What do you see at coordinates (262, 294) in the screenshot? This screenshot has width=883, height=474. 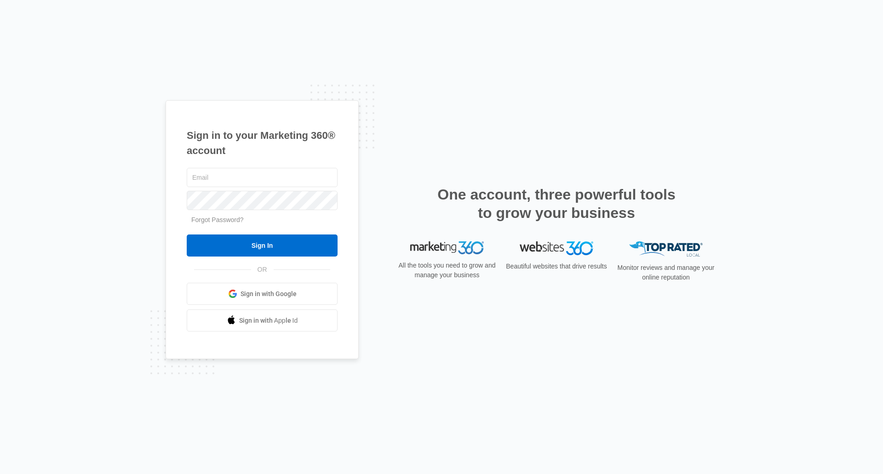 I see `a: Sign in with Google` at bounding box center [262, 294].